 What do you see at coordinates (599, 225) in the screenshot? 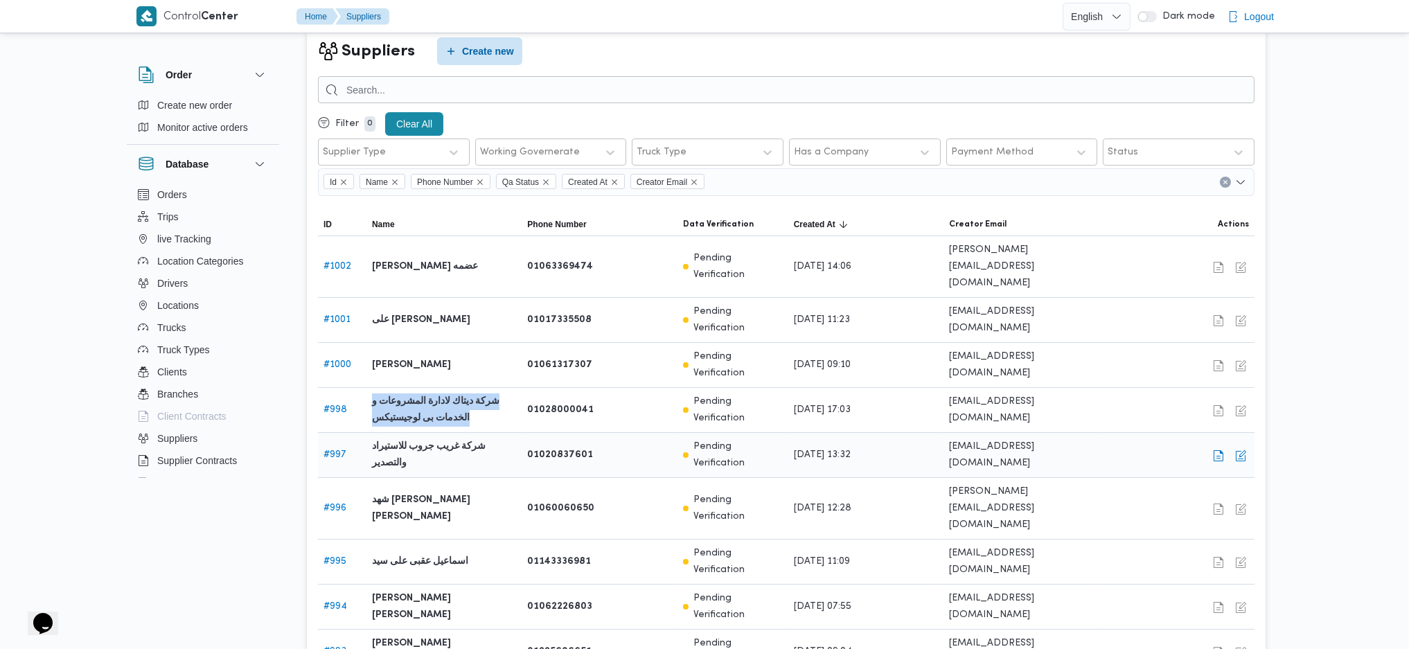
I see `button: Phone Number` at bounding box center [599, 225].